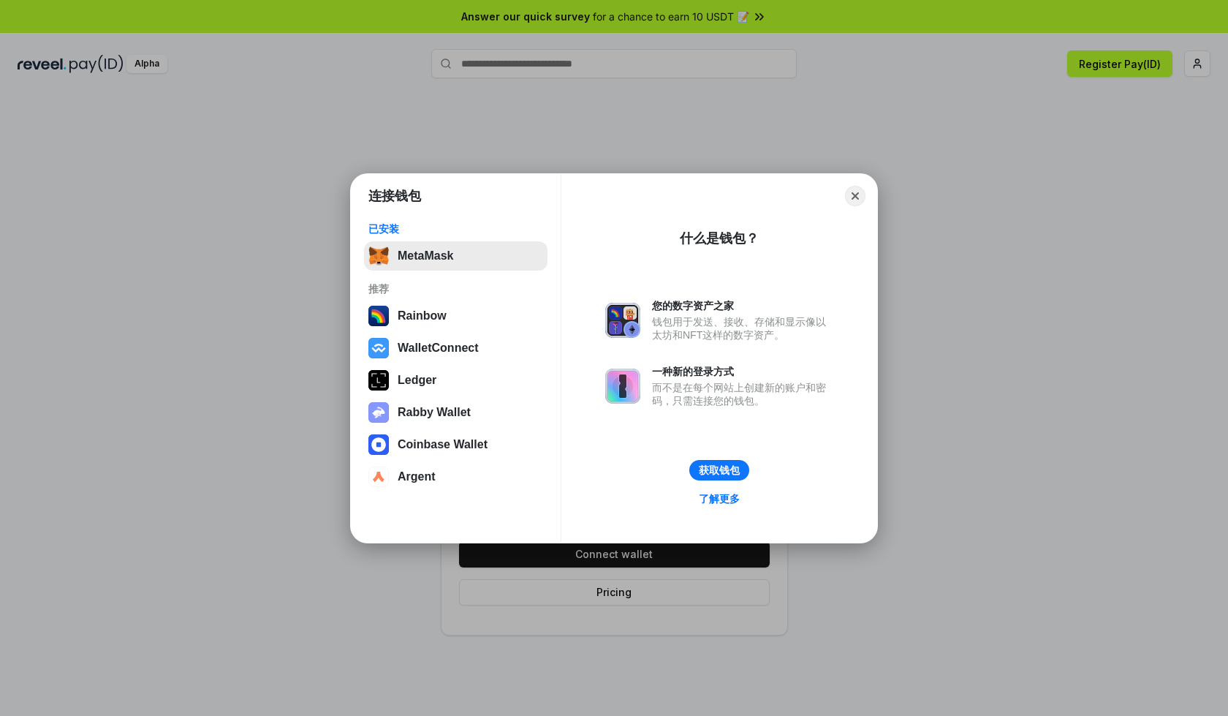 The width and height of the screenshot is (1228, 716). I want to click on div: 您的数字资产之家, so click(743, 306).